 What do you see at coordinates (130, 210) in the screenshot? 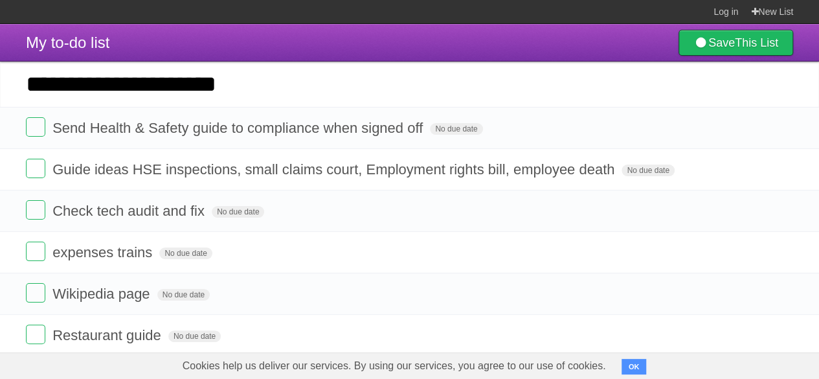
I see `span: Check tech audit and fix` at bounding box center [130, 210].